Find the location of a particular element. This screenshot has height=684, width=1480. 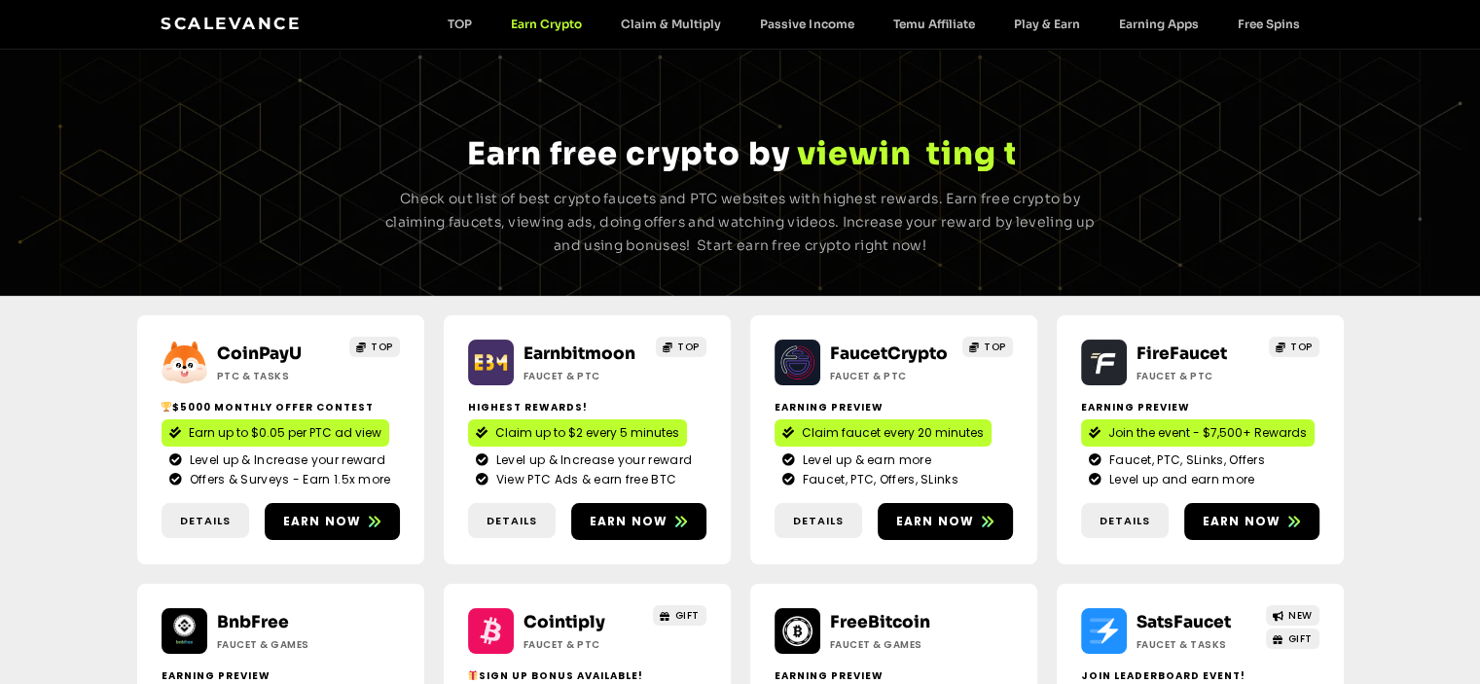

span: Earn up to $0.05 per PTC ad view is located at coordinates (285, 433).